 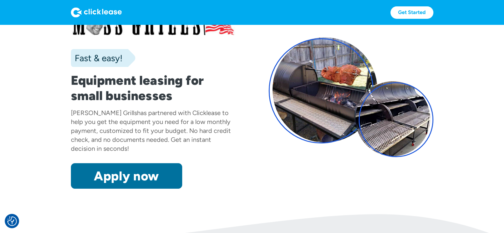 What do you see at coordinates (12, 221) in the screenshot?
I see `button: Consent Preferences` at bounding box center [12, 221].